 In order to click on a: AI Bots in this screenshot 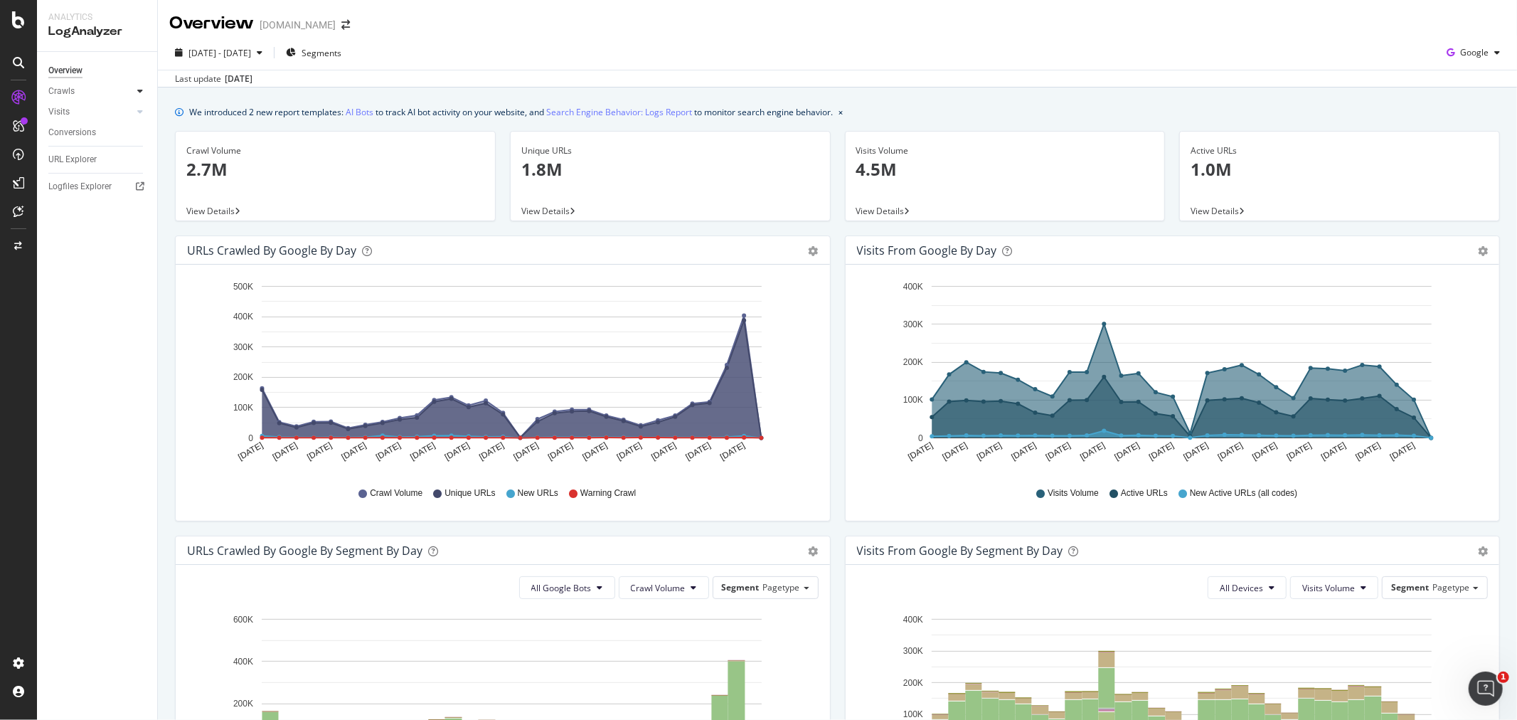, I will do `click(359, 112)`.